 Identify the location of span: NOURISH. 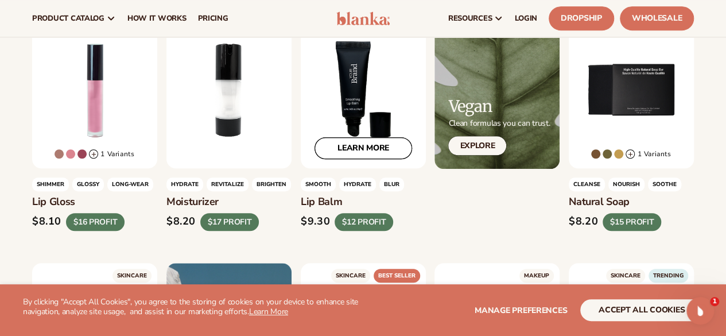
(626, 185).